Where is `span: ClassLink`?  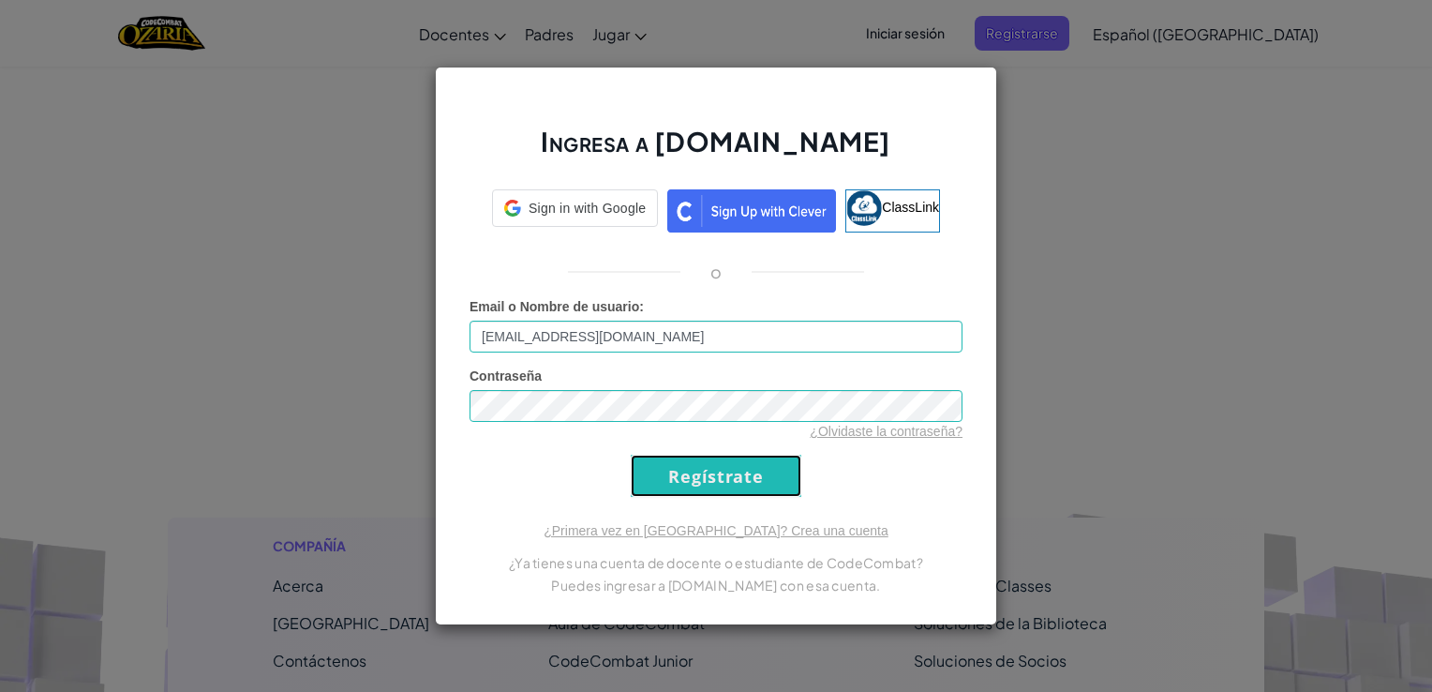 span: ClassLink is located at coordinates (910, 207).